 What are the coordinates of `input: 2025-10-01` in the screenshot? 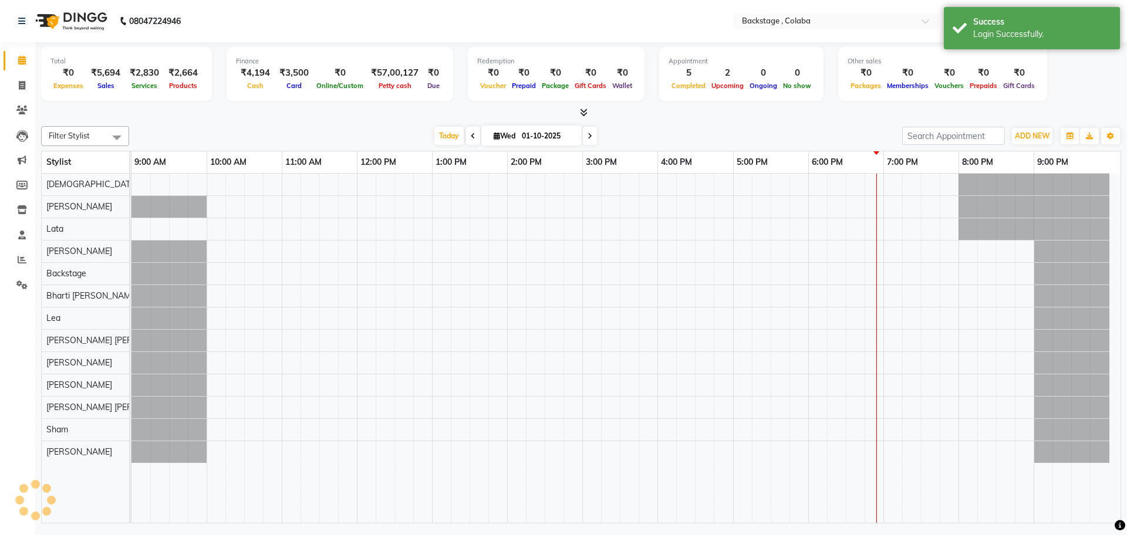 It's located at (548, 136).